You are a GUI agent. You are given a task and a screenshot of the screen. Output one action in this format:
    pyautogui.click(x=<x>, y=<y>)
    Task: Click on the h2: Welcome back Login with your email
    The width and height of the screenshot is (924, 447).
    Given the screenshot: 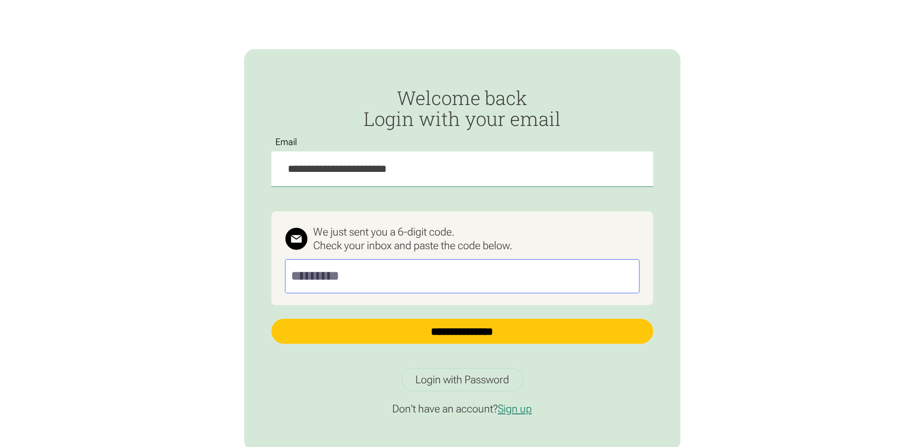 What is the action you would take?
    pyautogui.click(x=462, y=108)
    